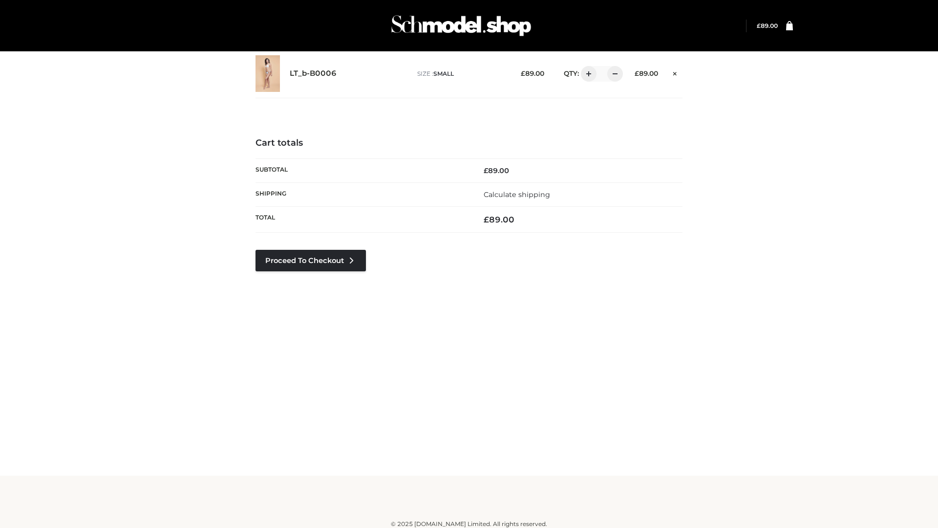 This screenshot has width=938, height=528. Describe the element at coordinates (461, 25) in the screenshot. I see `img: Schmodel Admin 964` at that location.